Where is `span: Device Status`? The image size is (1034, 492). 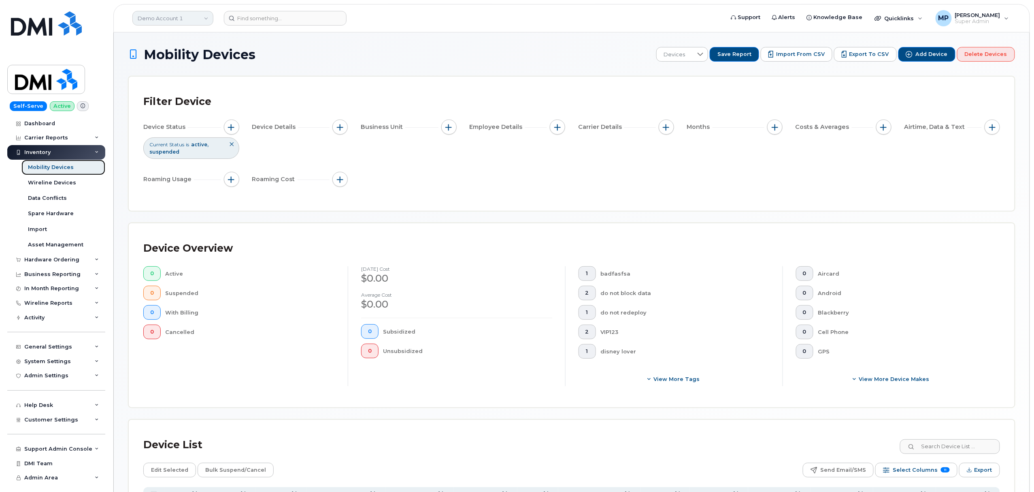
span: Device Status is located at coordinates (166, 127).